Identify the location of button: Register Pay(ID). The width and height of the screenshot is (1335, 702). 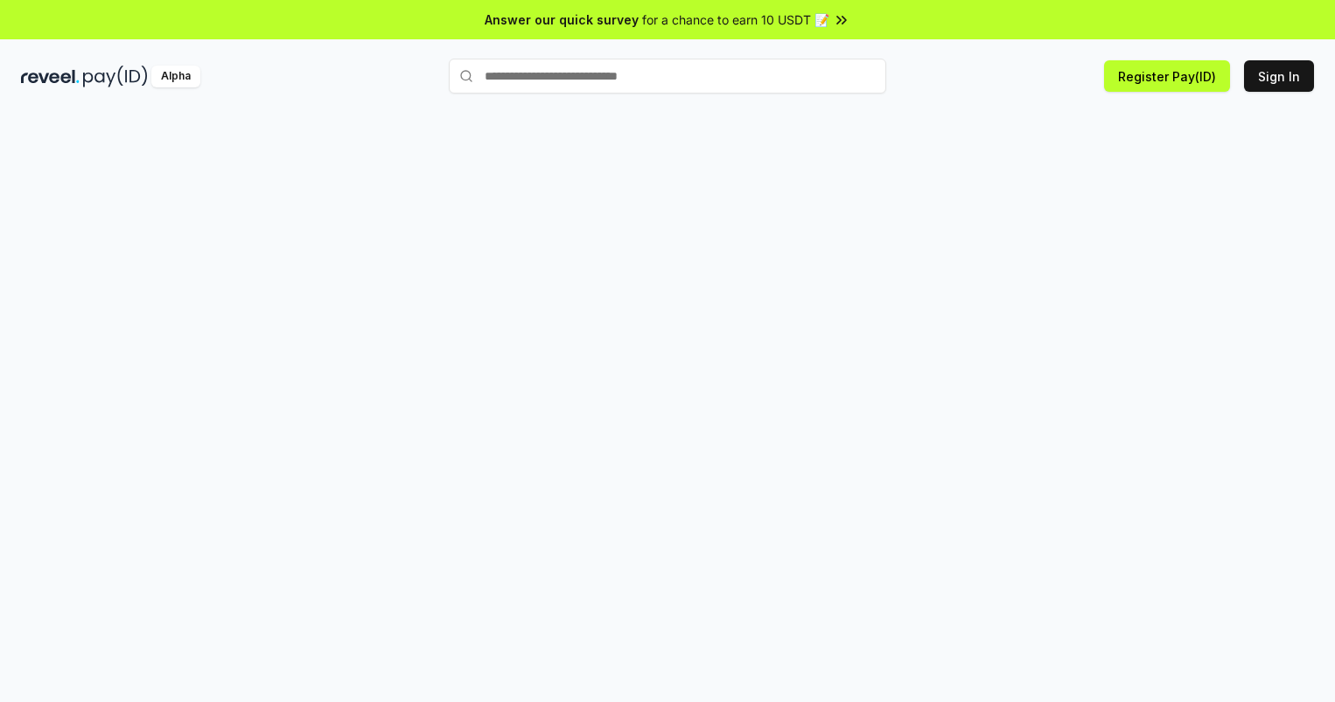
(1167, 76).